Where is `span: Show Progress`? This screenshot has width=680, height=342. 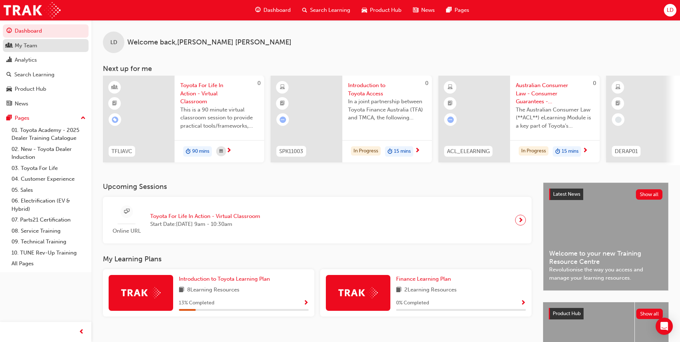
span: Show Progress is located at coordinates (523, 303).